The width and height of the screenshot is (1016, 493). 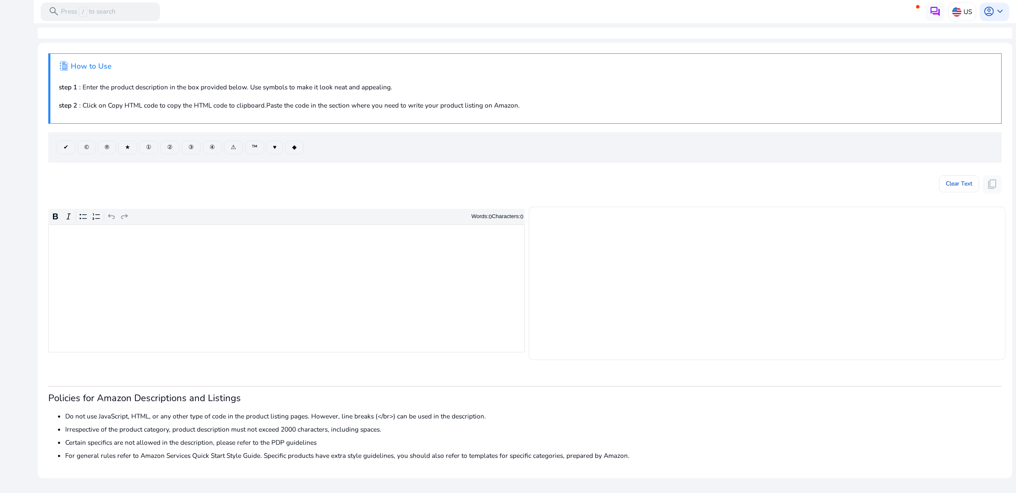 What do you see at coordinates (526, 105) in the screenshot?
I see `p: : Click on Copy HTML code to copy the HTML code to clipboard.Paste the code in the section where ...` at bounding box center [526, 105].